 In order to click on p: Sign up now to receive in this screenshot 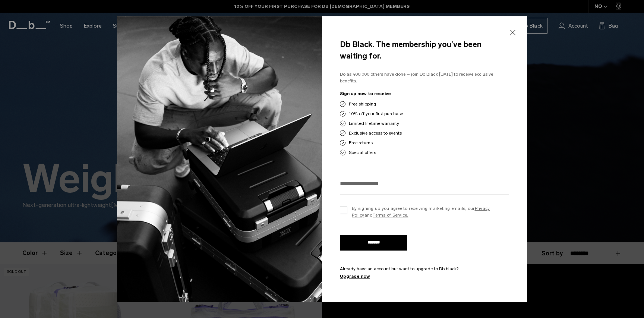, I will do `click(425, 94)`.